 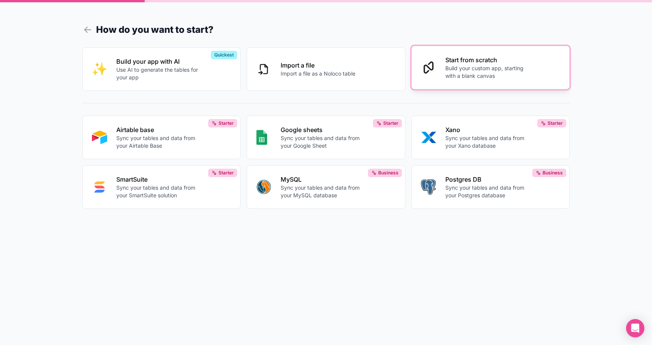 What do you see at coordinates (323, 142) in the screenshot?
I see `p: Sync your tables and data from your Google Sheet` at bounding box center [323, 142].